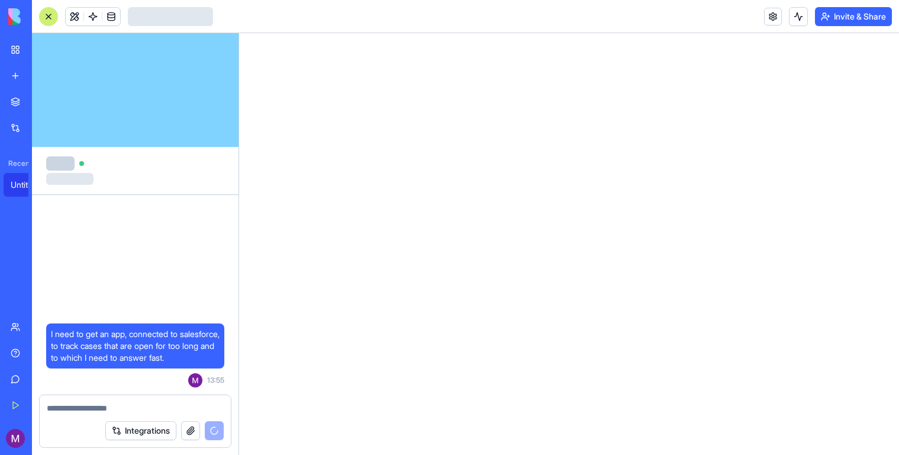 The height and width of the screenshot is (455, 899). What do you see at coordinates (215, 380) in the screenshot?
I see `span: 13:55` at bounding box center [215, 380].